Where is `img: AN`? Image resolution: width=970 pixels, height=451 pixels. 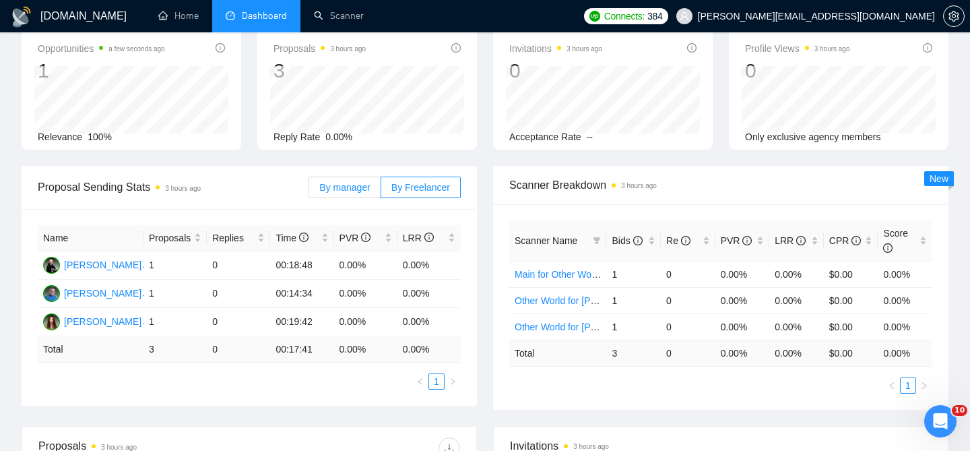 img: AN is located at coordinates (51, 321).